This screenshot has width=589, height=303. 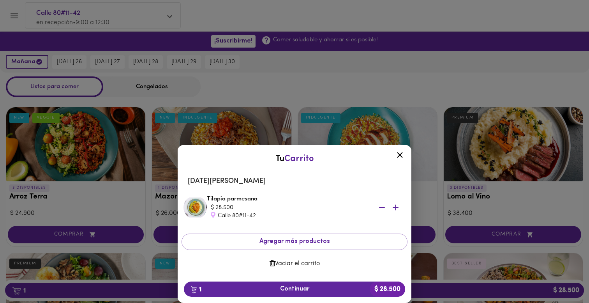 I want to click on div: Tilapia parmesana, so click(x=306, y=207).